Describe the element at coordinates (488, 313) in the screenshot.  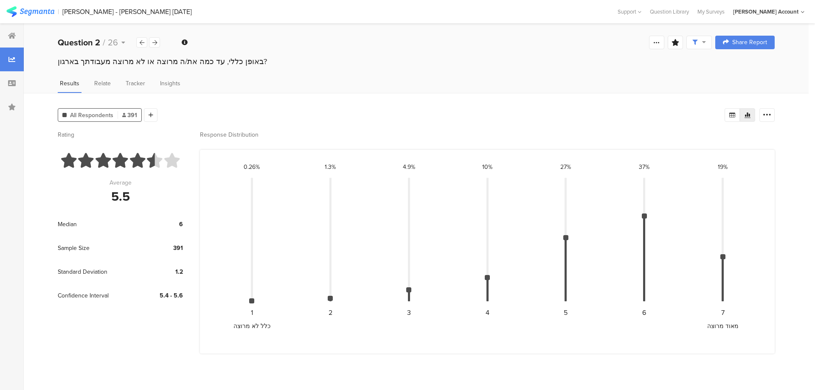
I see `div: 4` at that location.